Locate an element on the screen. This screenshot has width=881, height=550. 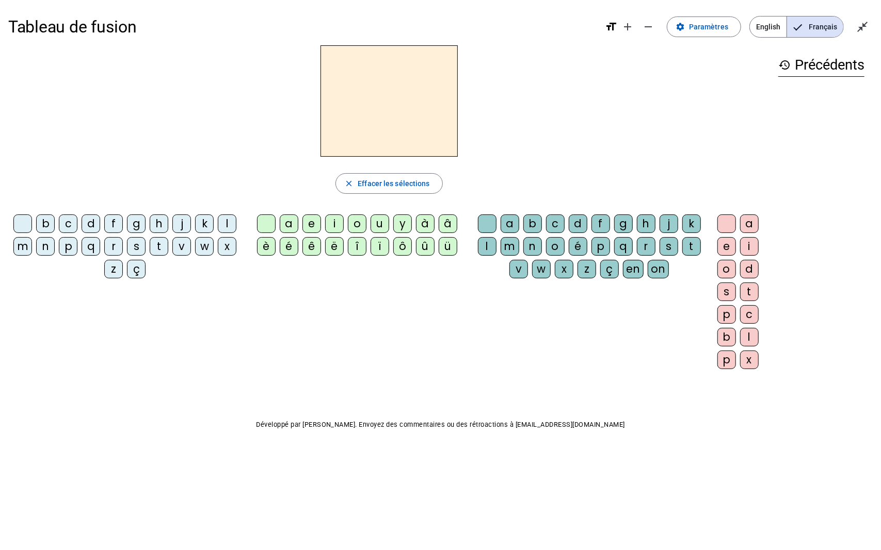
span: Effacer les sélections is located at coordinates (393, 184).